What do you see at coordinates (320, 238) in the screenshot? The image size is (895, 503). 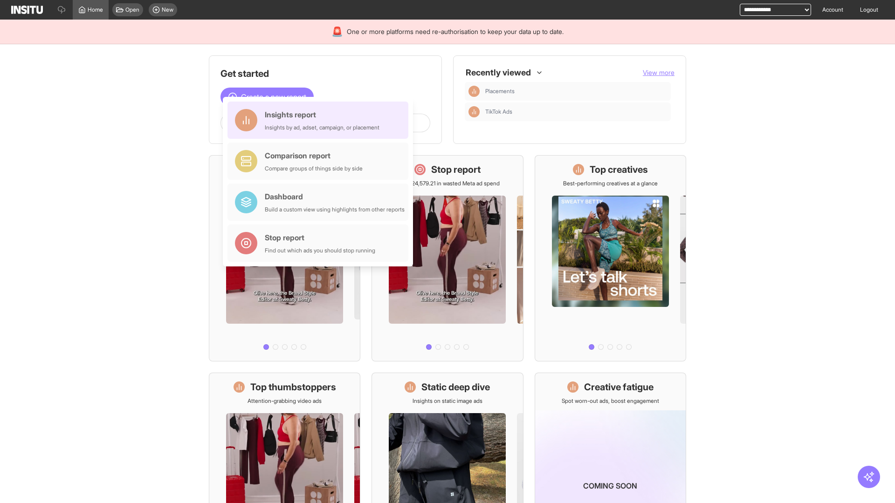 I see `div: Stop report` at bounding box center [320, 238].